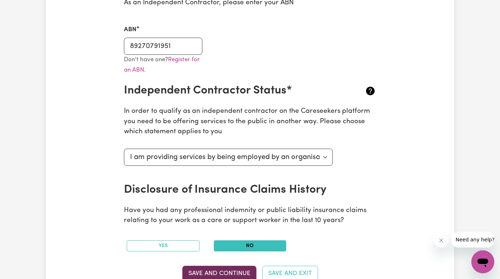 This screenshot has height=279, width=500. What do you see at coordinates (163, 46) in the screenshot?
I see `input: e.g. 51 824 753 556` at bounding box center [163, 46].